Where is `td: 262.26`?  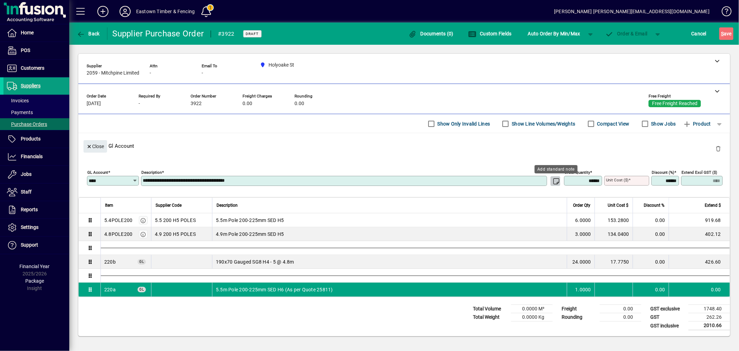
td: 262.26 is located at coordinates (710, 317).